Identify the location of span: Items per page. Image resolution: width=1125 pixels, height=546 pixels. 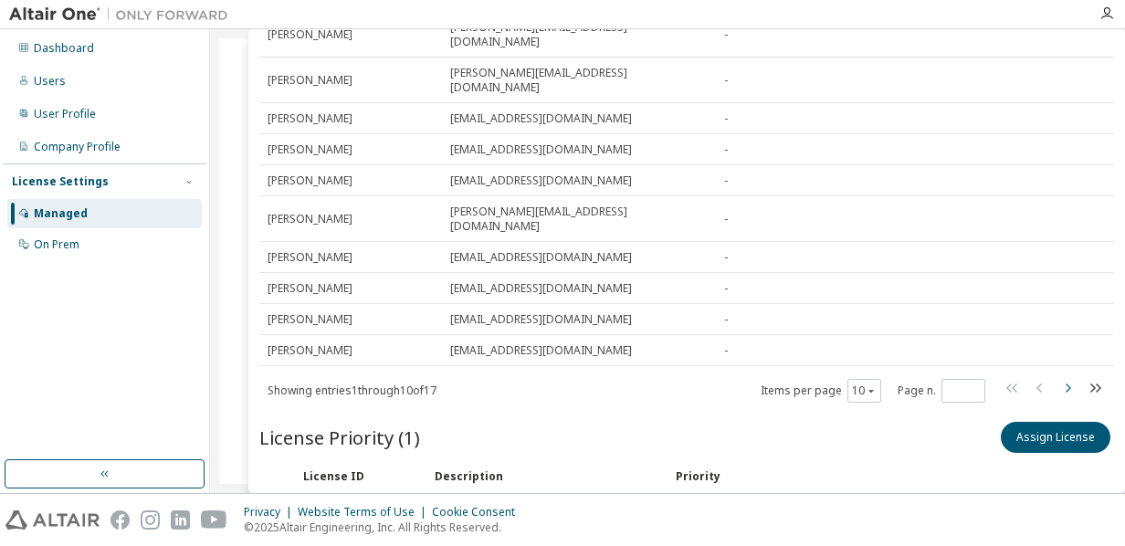
(821, 391).